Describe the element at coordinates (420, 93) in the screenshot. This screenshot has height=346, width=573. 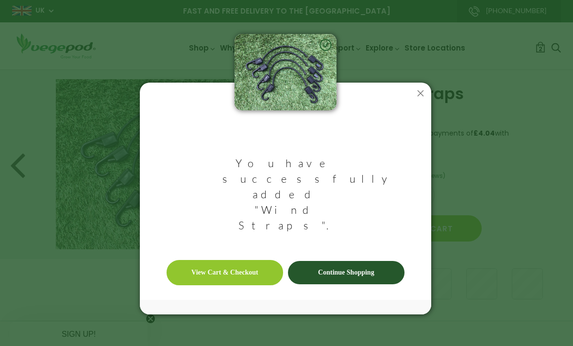
I see `button: Close` at that location.